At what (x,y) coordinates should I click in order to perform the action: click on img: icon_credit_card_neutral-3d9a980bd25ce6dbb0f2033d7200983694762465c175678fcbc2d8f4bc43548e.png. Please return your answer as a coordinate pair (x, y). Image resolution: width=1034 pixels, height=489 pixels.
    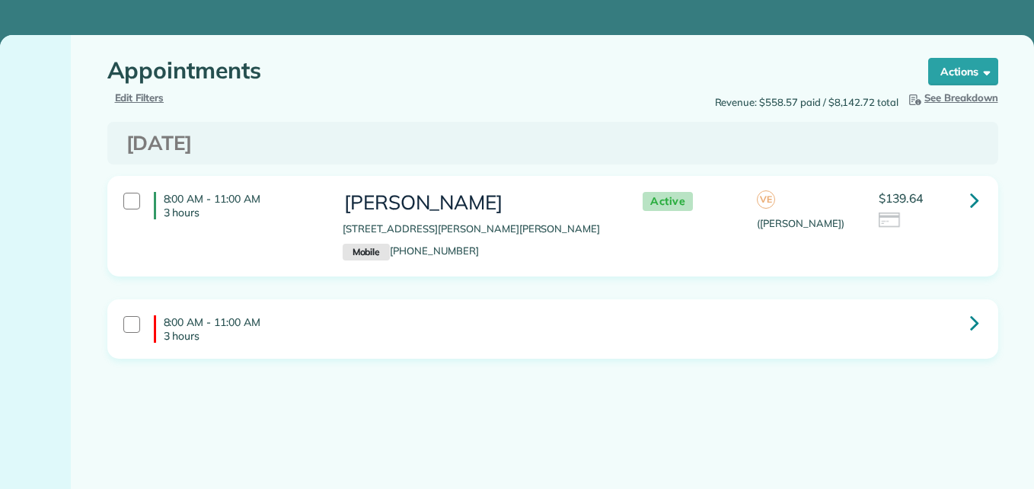
    Looking at the image, I should click on (890, 221).